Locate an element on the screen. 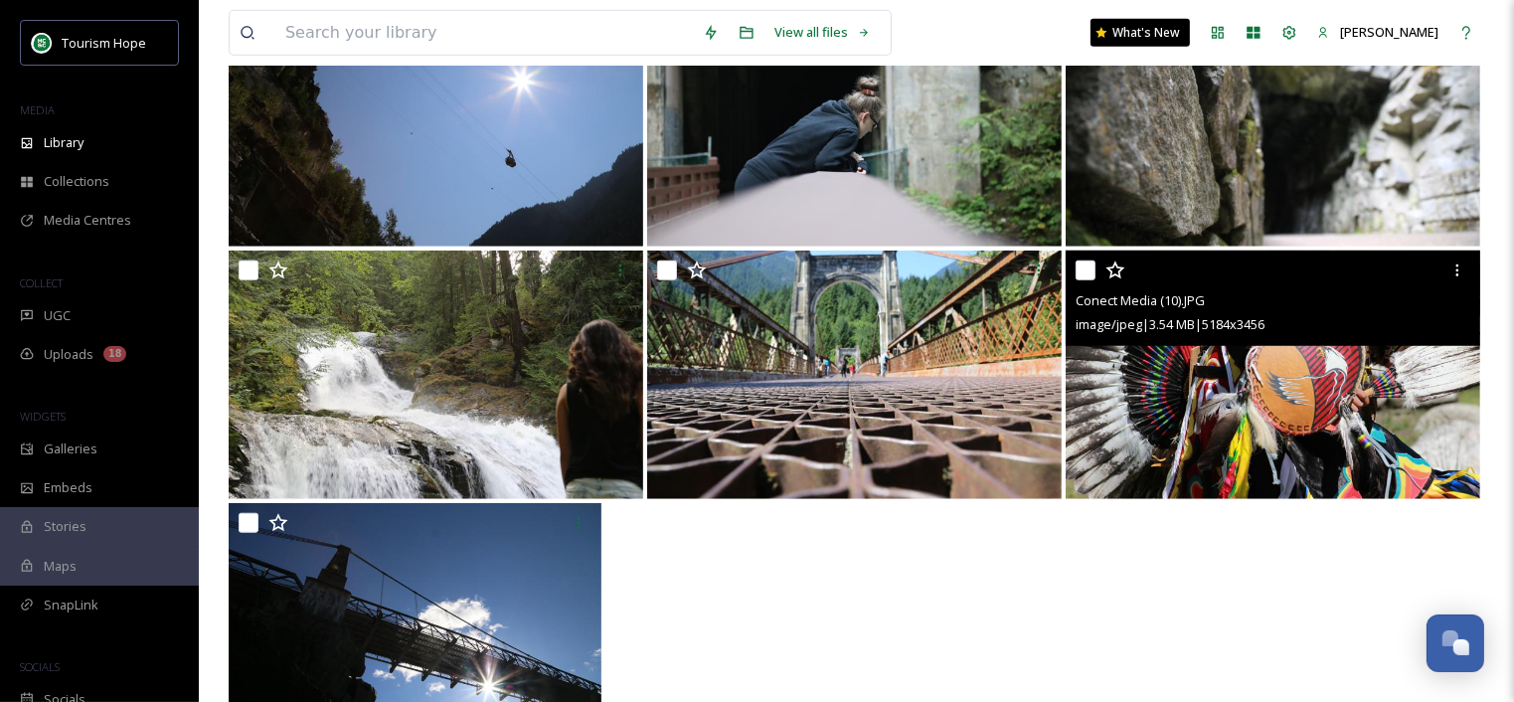 This screenshot has width=1514, height=702. div: What's New is located at coordinates (1140, 33).